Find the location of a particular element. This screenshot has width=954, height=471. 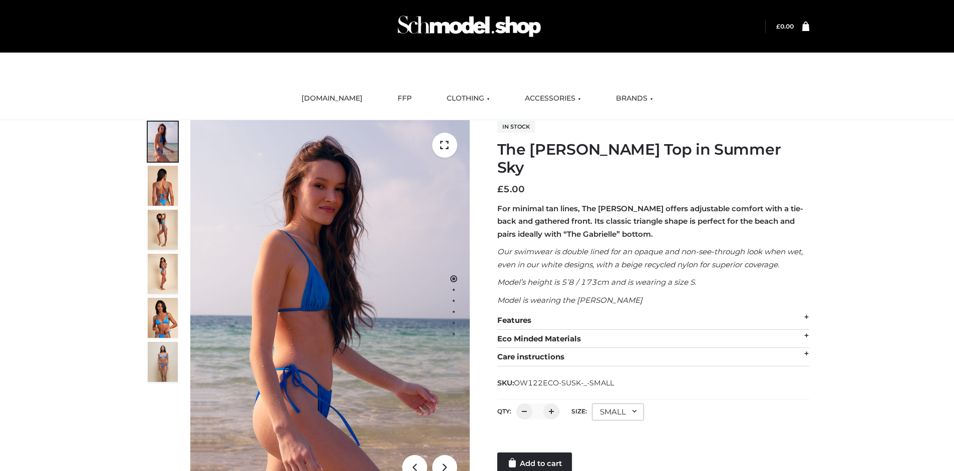

span: In stock is located at coordinates (516, 127).